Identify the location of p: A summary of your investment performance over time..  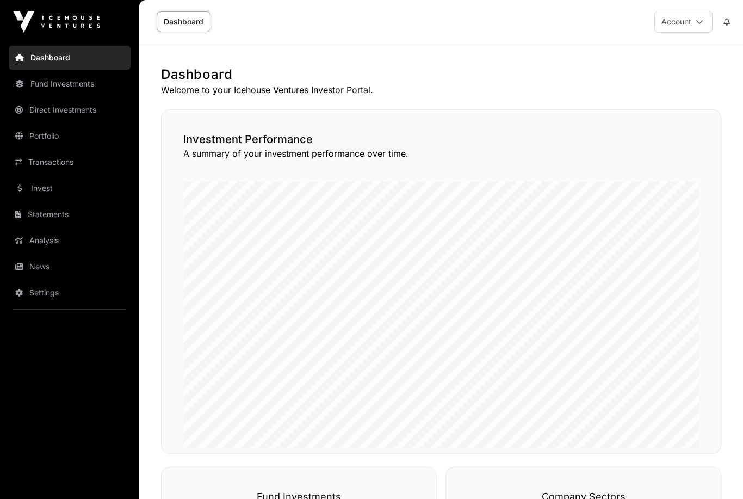
(441, 153).